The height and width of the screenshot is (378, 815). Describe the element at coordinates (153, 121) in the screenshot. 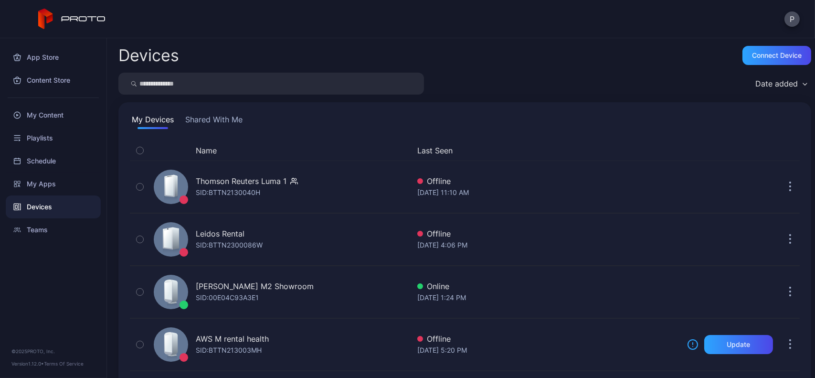

I see `button: My Devices` at that location.